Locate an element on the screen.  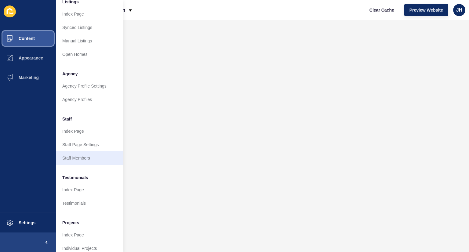
a: Synced Listings is located at coordinates (90, 27).